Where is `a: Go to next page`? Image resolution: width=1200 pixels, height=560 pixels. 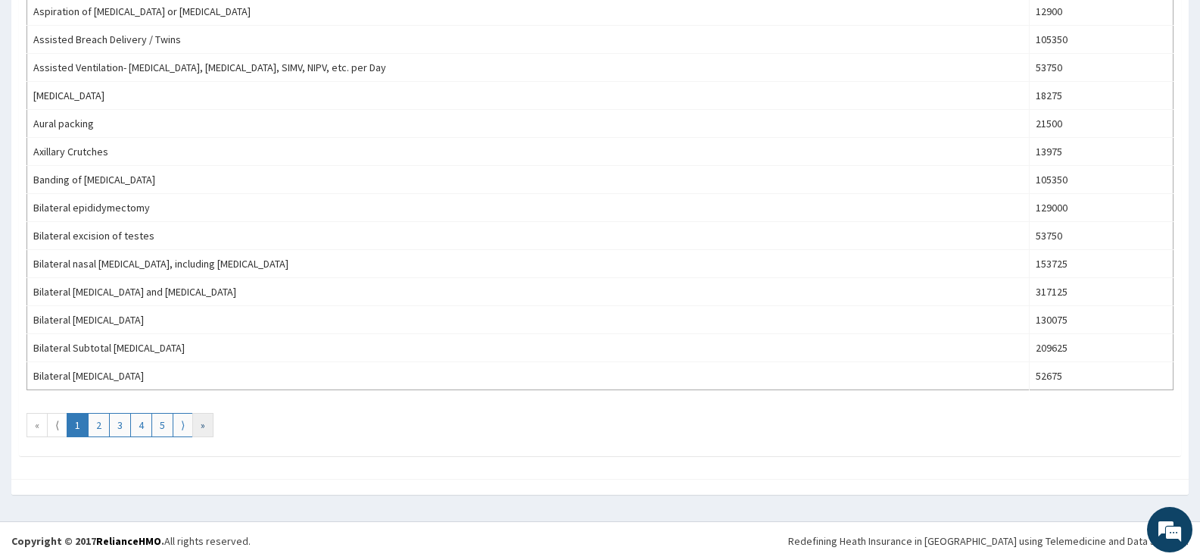
a: Go to next page is located at coordinates (182, 425).